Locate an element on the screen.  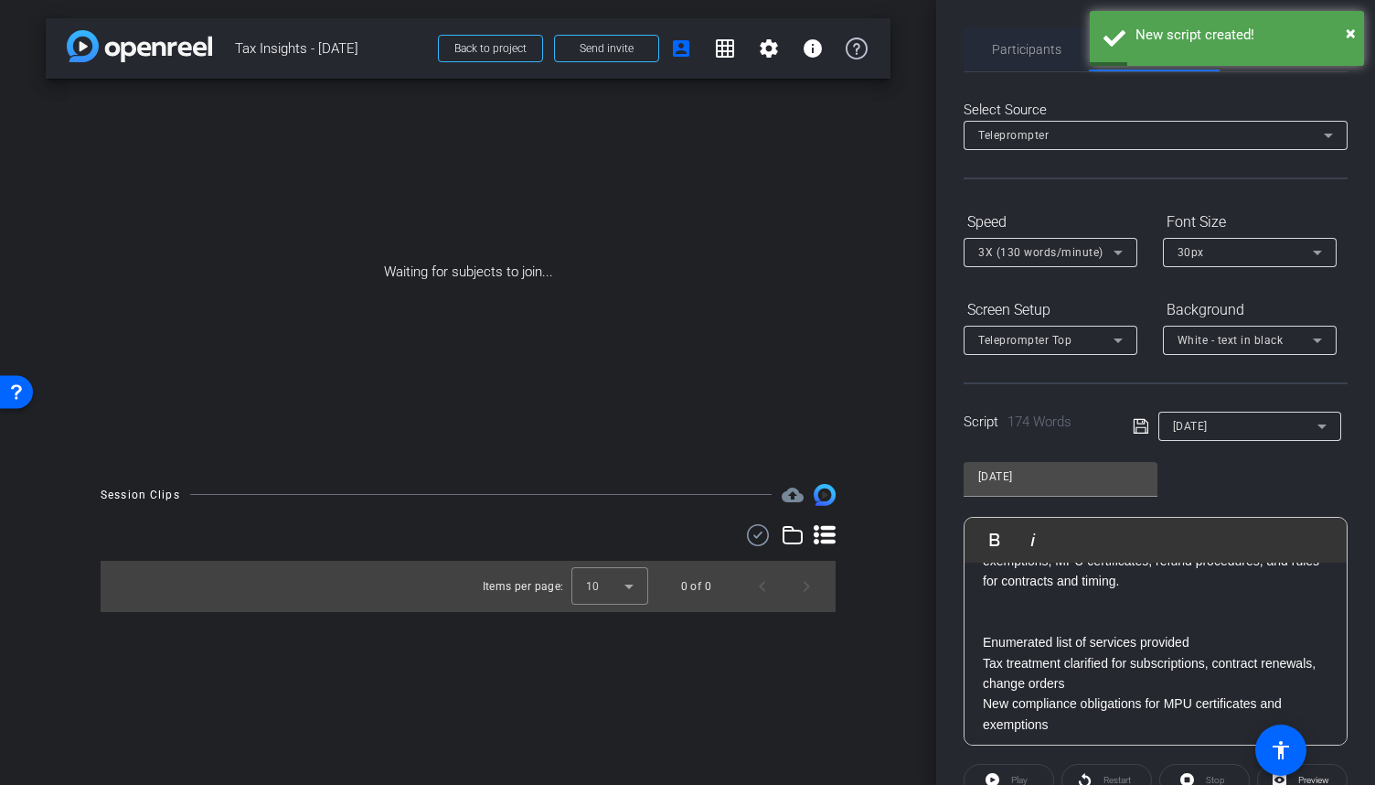
p: Tax treatment clarified for subscriptions, contract renewals, change orders is located at coordinates (1156, 673).